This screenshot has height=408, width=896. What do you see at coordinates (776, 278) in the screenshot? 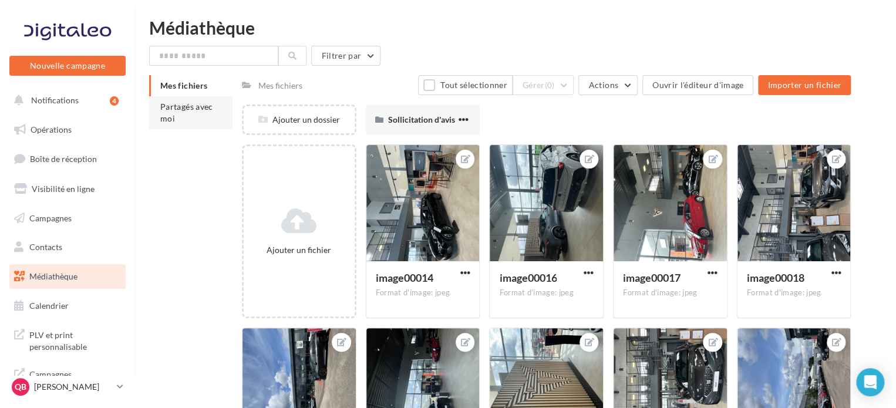
I see `span: image00018` at bounding box center [776, 278].